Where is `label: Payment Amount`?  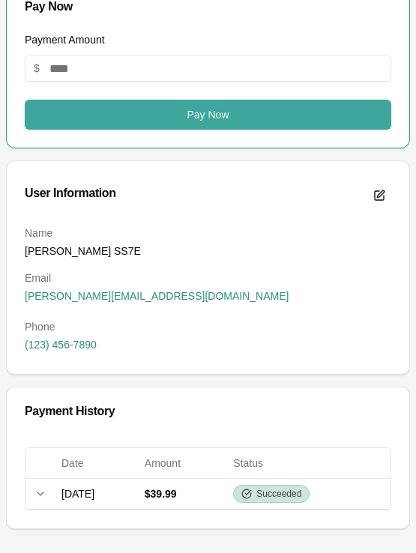
label: Payment Amount is located at coordinates (64, 40).